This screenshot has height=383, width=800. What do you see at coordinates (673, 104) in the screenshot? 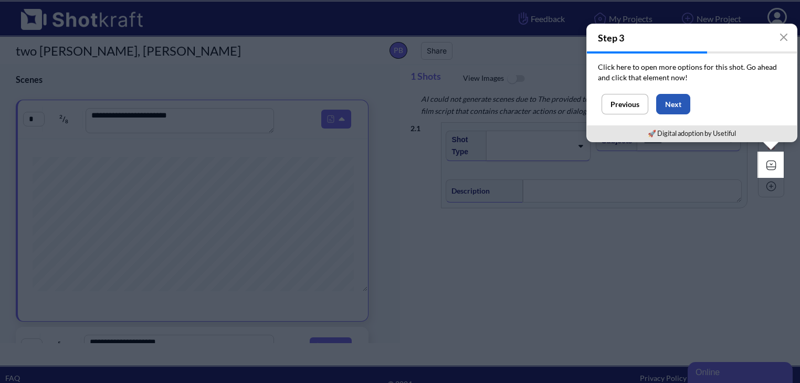
I see `button: Next` at bounding box center [673, 104].